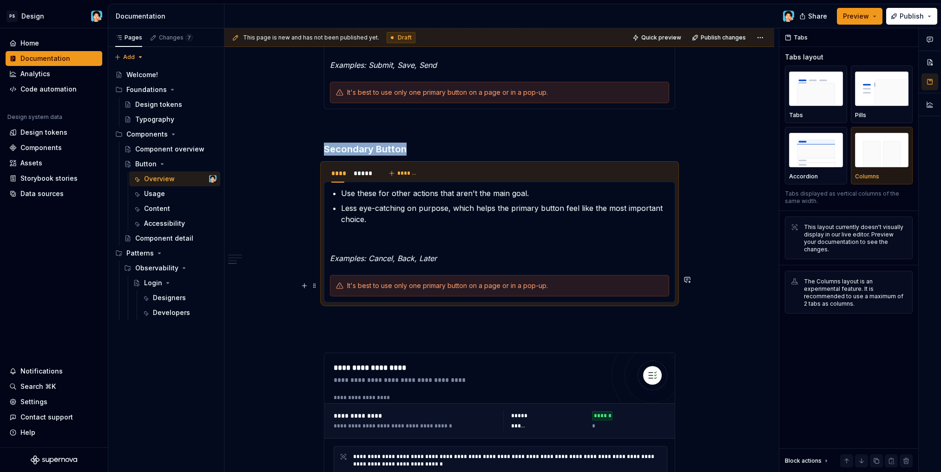  What do you see at coordinates (175, 283) in the screenshot?
I see `a: Login` at bounding box center [175, 283].